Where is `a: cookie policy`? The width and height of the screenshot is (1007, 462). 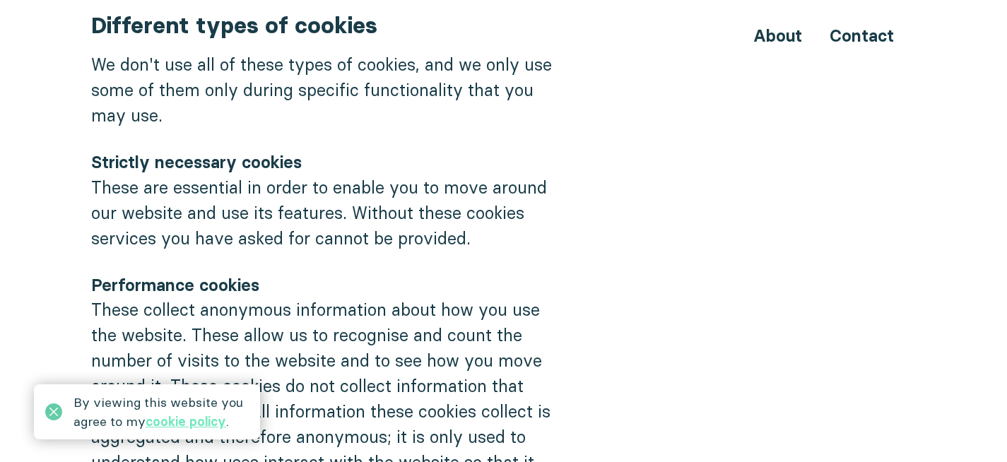 a: cookie policy is located at coordinates (186, 421).